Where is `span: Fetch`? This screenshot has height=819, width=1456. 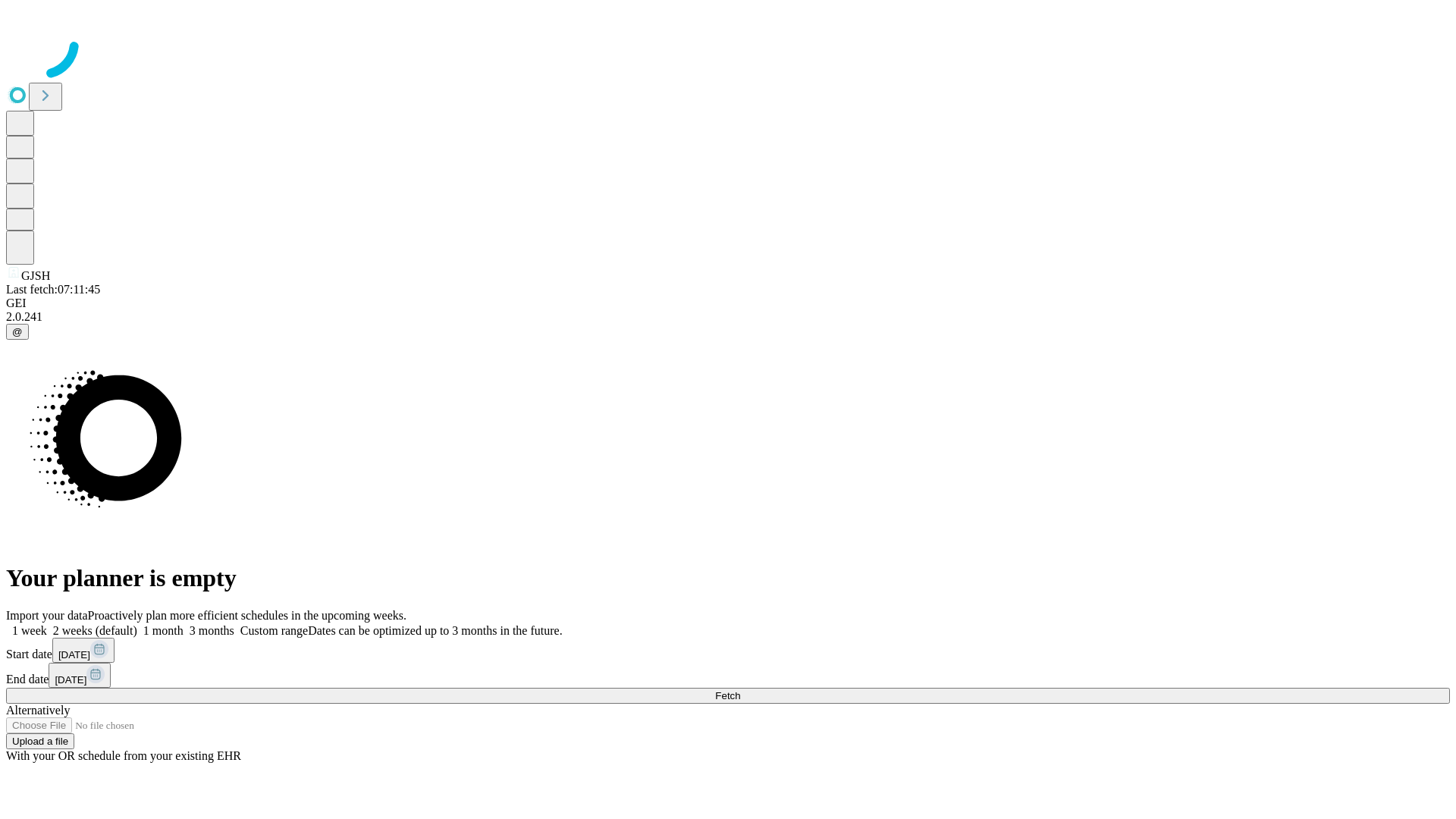
span: Fetch is located at coordinates (728, 696).